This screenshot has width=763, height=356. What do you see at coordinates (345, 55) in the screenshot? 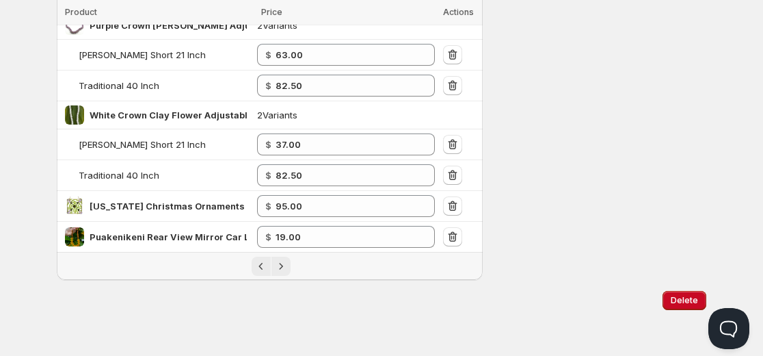
I see `input: 126.00` at bounding box center [345, 55].